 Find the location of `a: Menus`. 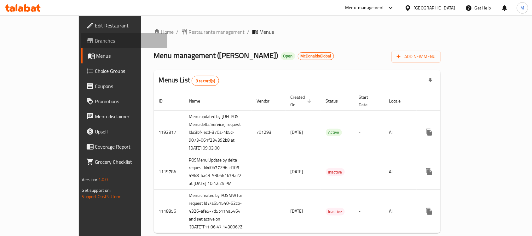

a: Menus is located at coordinates (125, 56).